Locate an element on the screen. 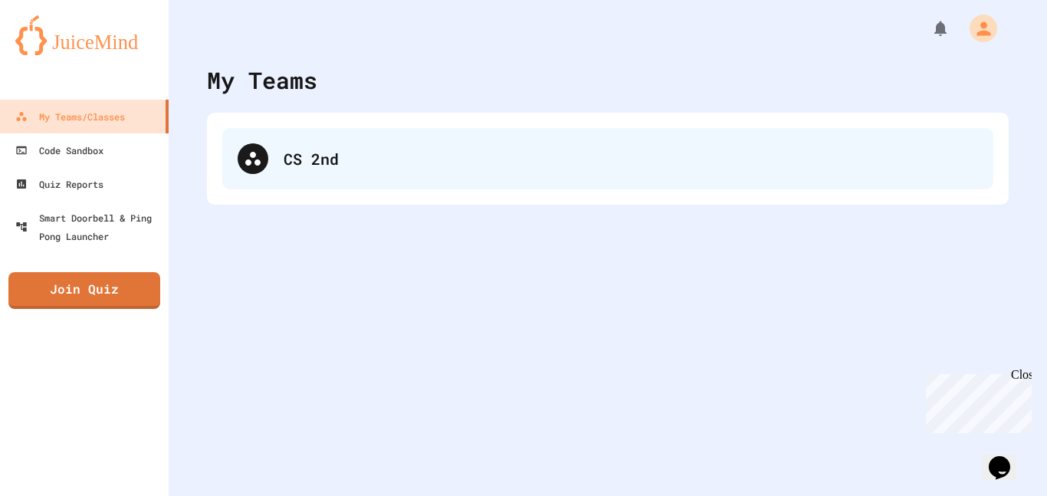 This screenshot has height=496, width=1047. div: Chat with us now!Close is located at coordinates (56, 51).